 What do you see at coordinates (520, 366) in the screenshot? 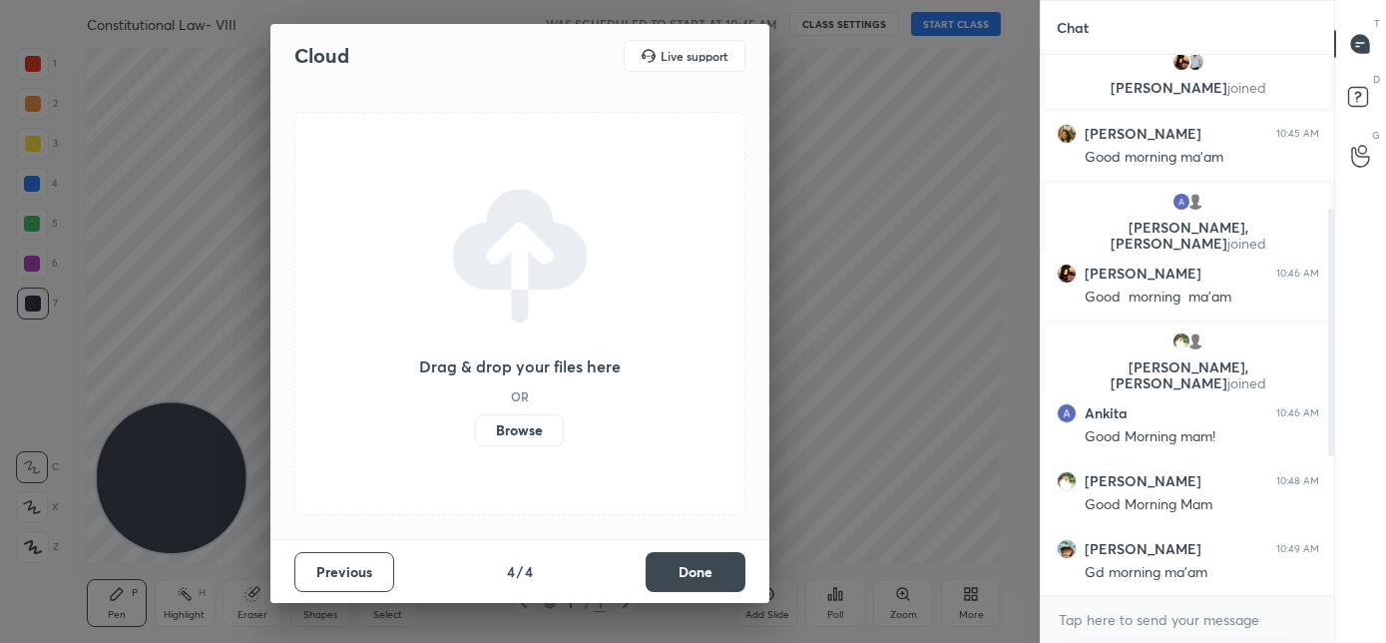
I see `h3: Drag & drop your files here` at bounding box center [520, 366].